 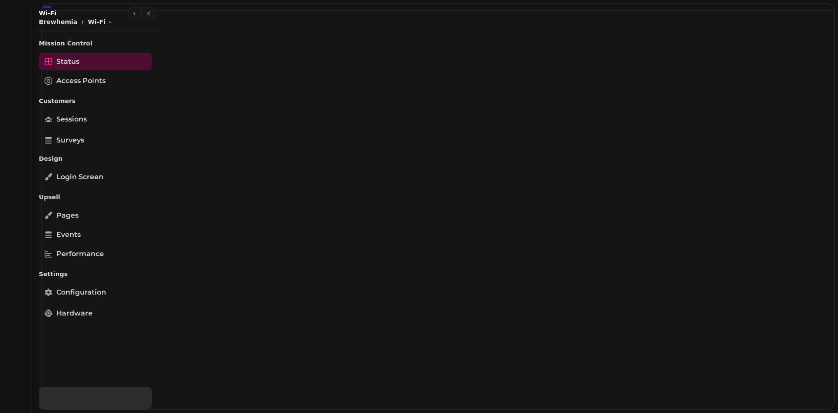 What do you see at coordinates (95, 62) in the screenshot?
I see `a: Status` at bounding box center [95, 62].